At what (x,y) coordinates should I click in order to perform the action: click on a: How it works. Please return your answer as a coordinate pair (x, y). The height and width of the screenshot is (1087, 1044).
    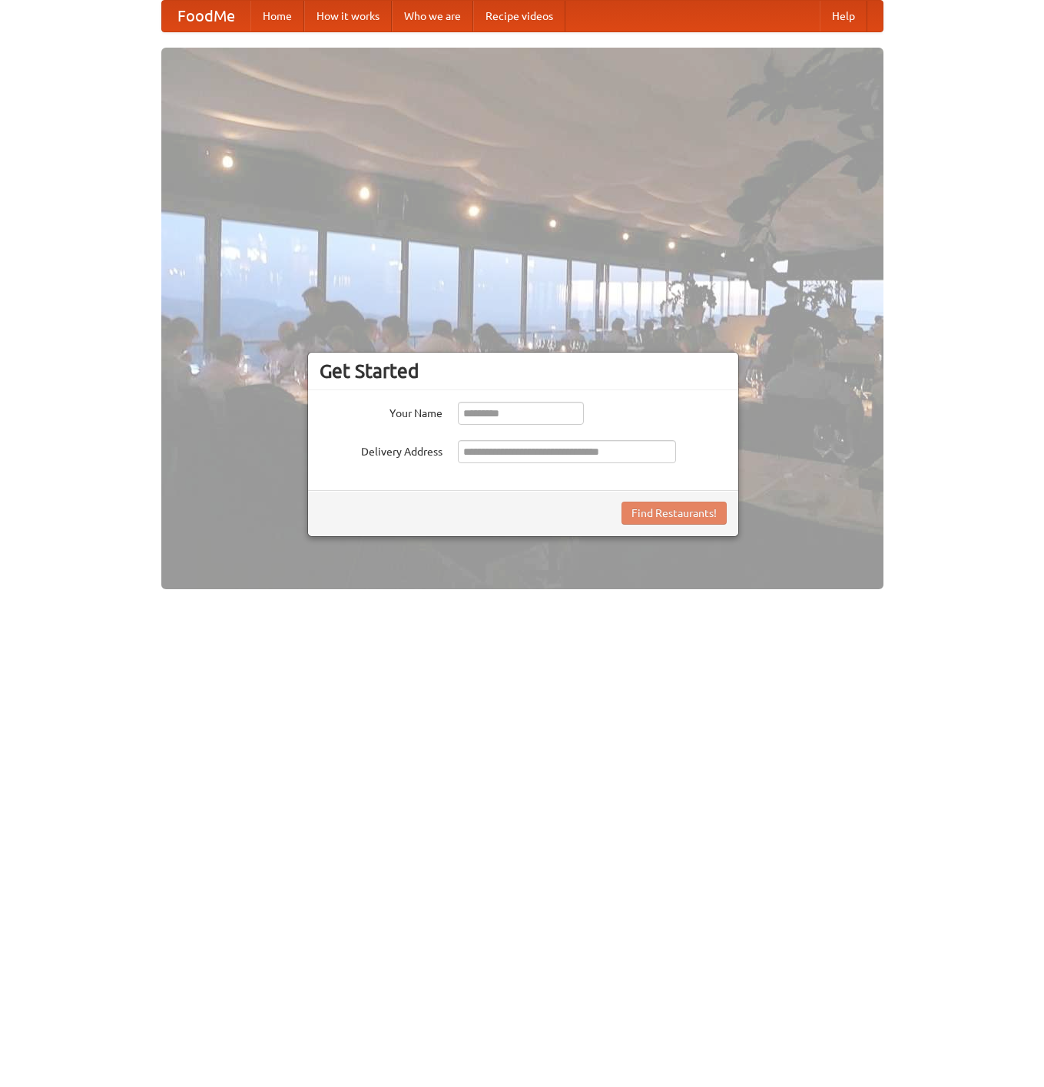
    Looking at the image, I should click on (348, 16).